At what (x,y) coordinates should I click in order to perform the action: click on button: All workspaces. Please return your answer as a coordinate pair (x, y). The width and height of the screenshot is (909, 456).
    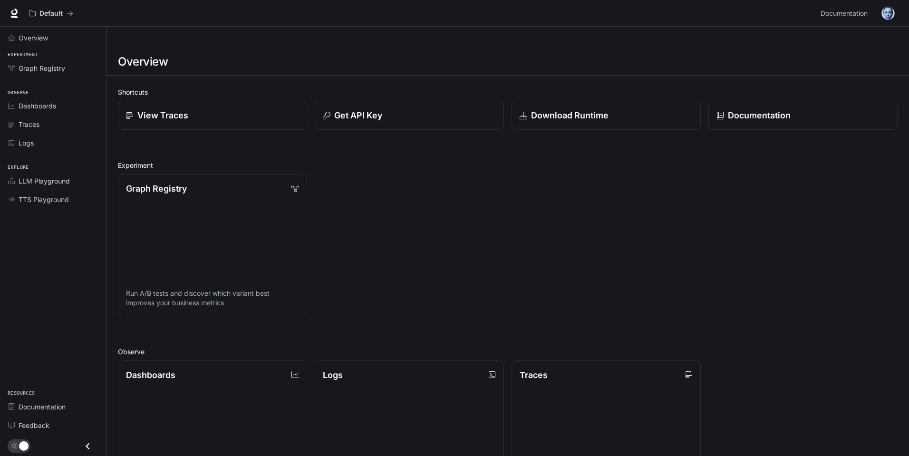
    Looking at the image, I should click on (51, 13).